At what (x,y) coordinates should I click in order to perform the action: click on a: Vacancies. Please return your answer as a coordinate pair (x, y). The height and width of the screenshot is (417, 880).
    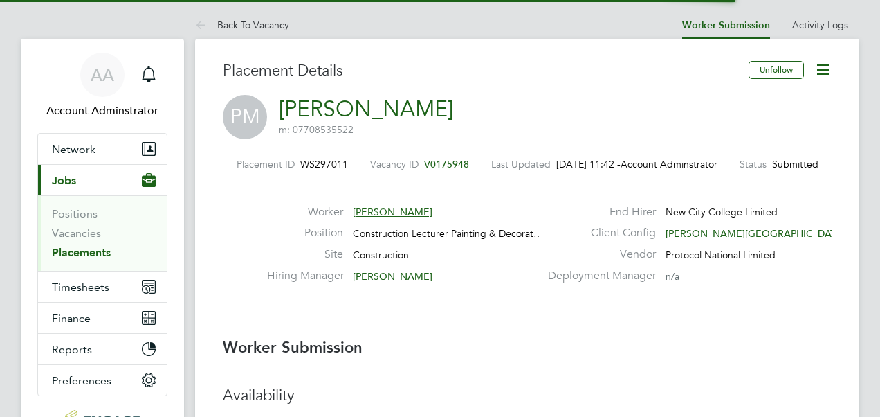
    Looking at the image, I should click on (76, 233).